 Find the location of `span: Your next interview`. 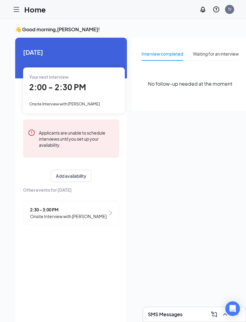

span: Your next interview is located at coordinates (49, 77).